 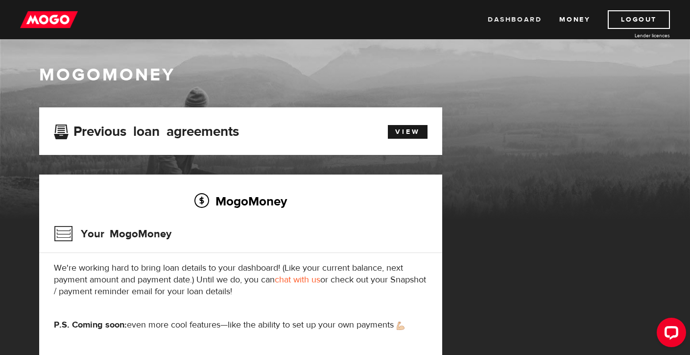 What do you see at coordinates (241, 201) in the screenshot?
I see `h2: MogoMoney` at bounding box center [241, 201].